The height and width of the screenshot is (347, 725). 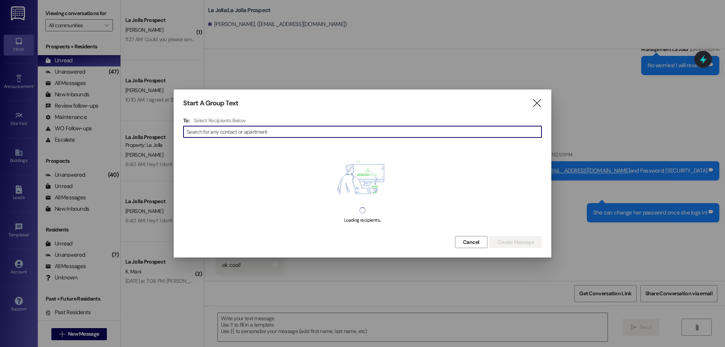 I want to click on div: Loading recipients..., so click(x=362, y=220).